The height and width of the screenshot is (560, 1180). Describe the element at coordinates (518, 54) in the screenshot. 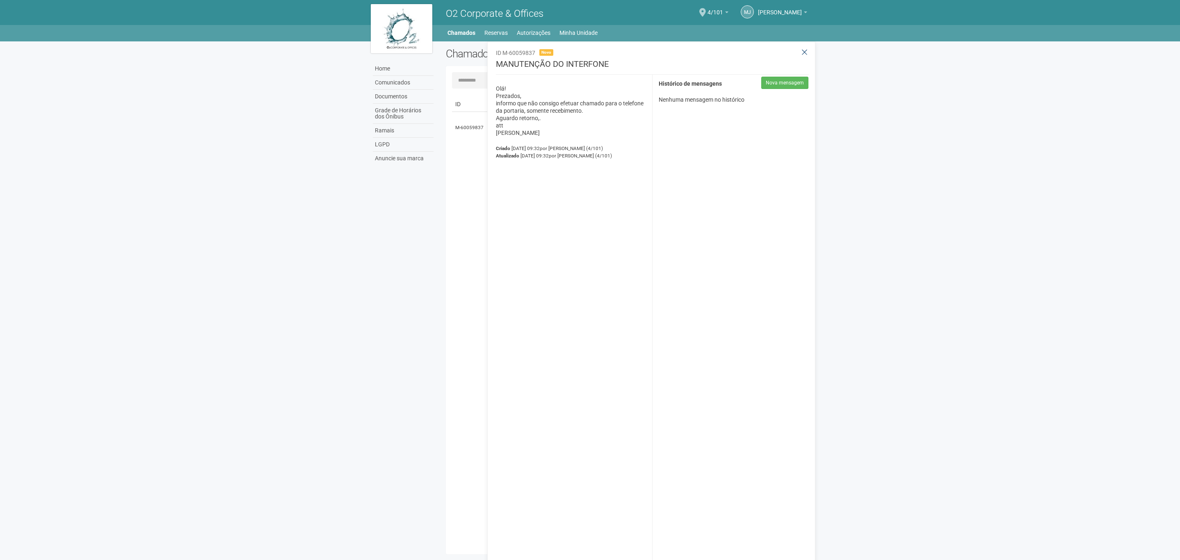

I see `h2: Chamados` at that location.